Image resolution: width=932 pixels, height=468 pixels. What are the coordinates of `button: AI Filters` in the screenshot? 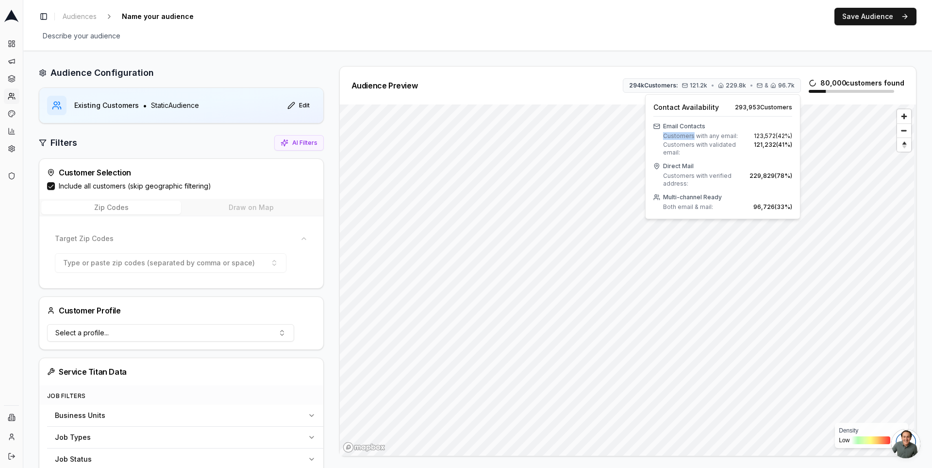 It's located at (299, 143).